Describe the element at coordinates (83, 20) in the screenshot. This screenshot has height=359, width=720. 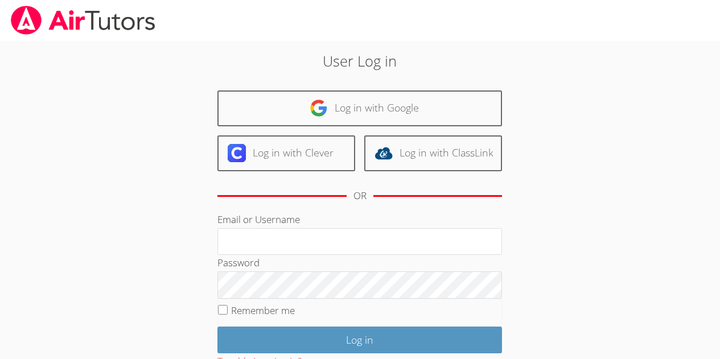
I see `img: airtutors_banner-c4298cdbf04f3fff15de1276eac7730deb9818008684d7c2e4769d2f7ddbe033.png` at that location.